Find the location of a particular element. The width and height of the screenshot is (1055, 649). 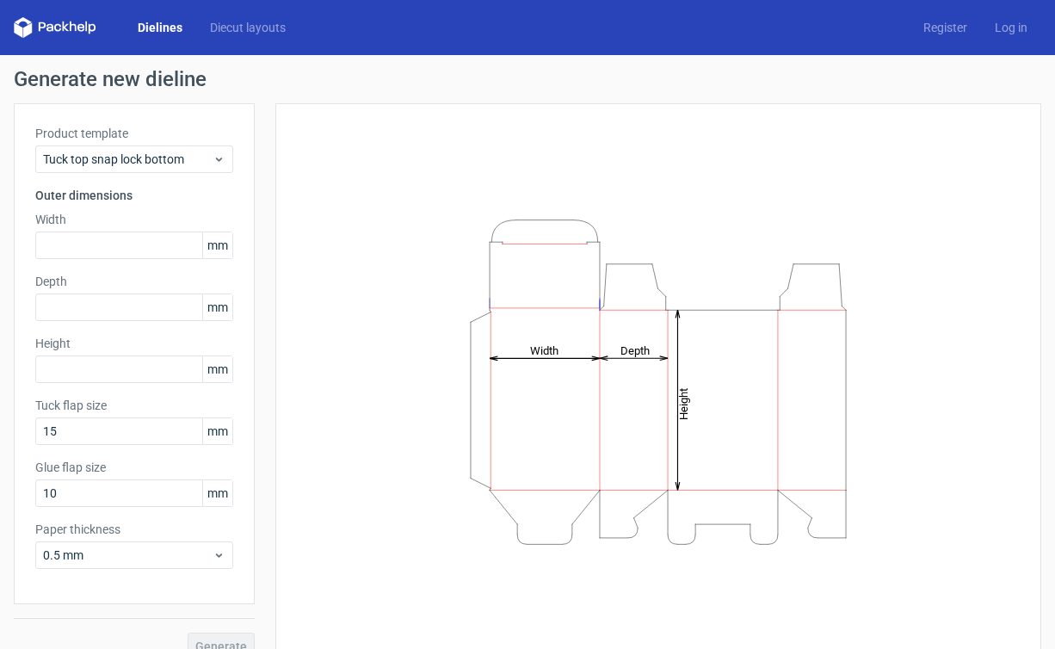

a: Register is located at coordinates (945, 28).